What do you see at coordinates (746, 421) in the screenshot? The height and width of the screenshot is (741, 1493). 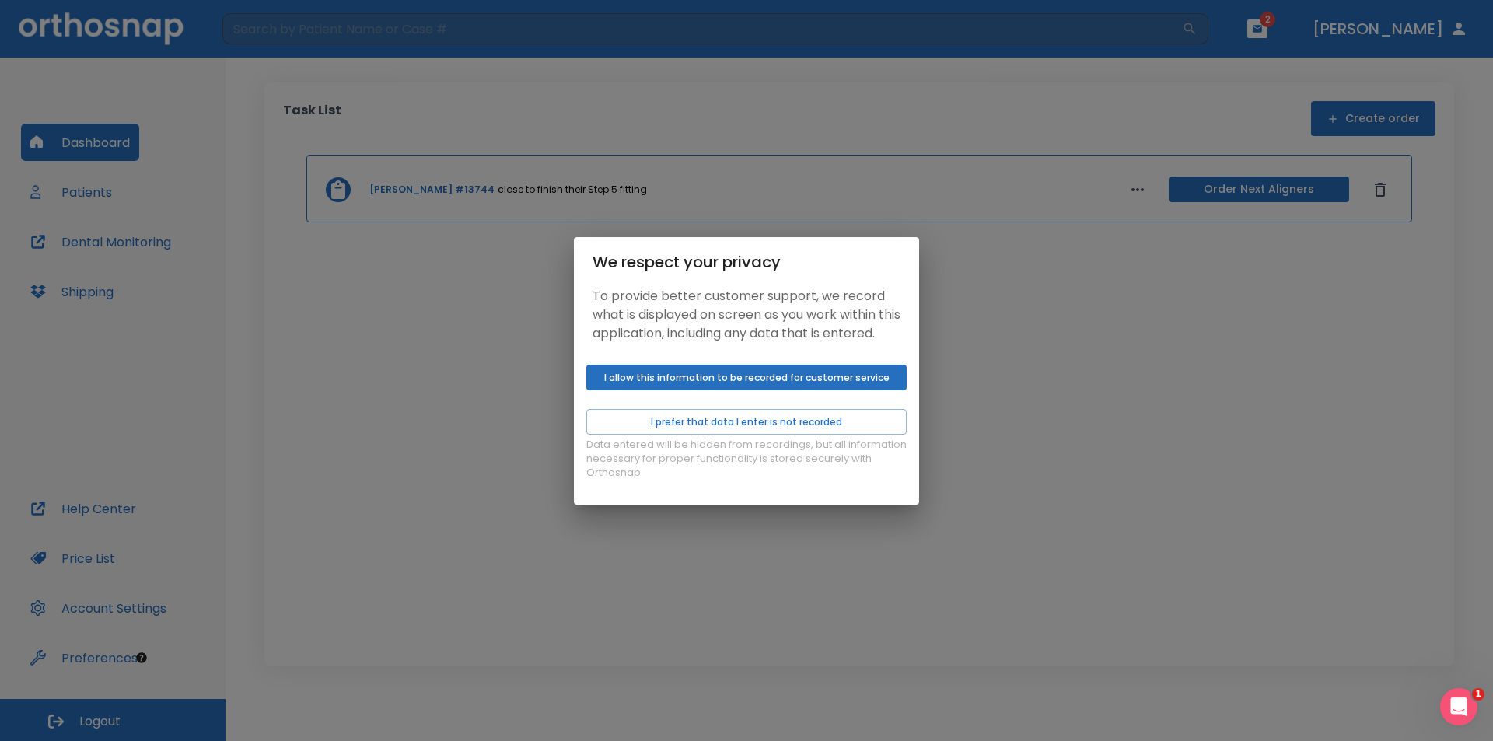 I see `button: I prefer that data I enter is not recorded` at bounding box center [746, 421].